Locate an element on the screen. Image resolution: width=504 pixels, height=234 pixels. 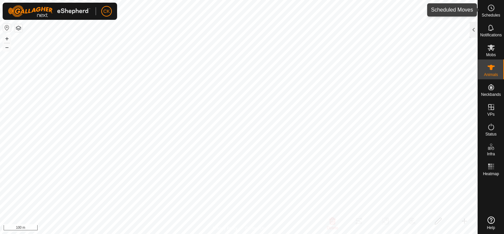
button: Map Layers is located at coordinates (18, 28).